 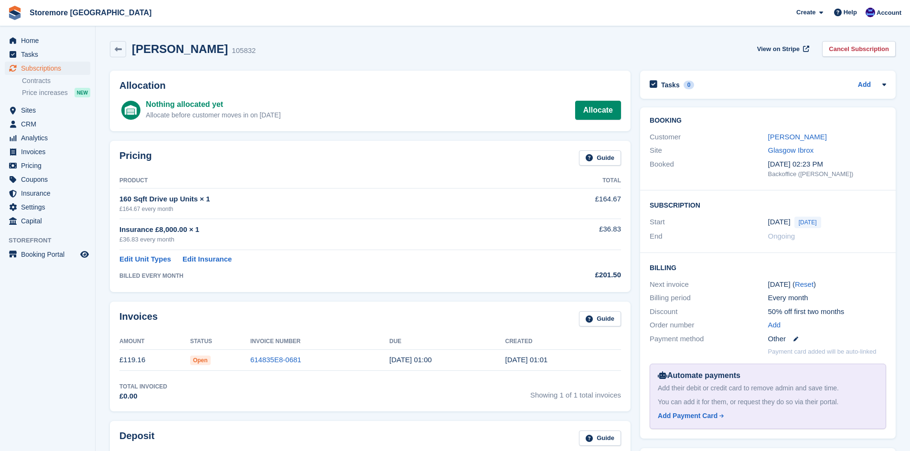 I want to click on h2: Deposit, so click(x=137, y=438).